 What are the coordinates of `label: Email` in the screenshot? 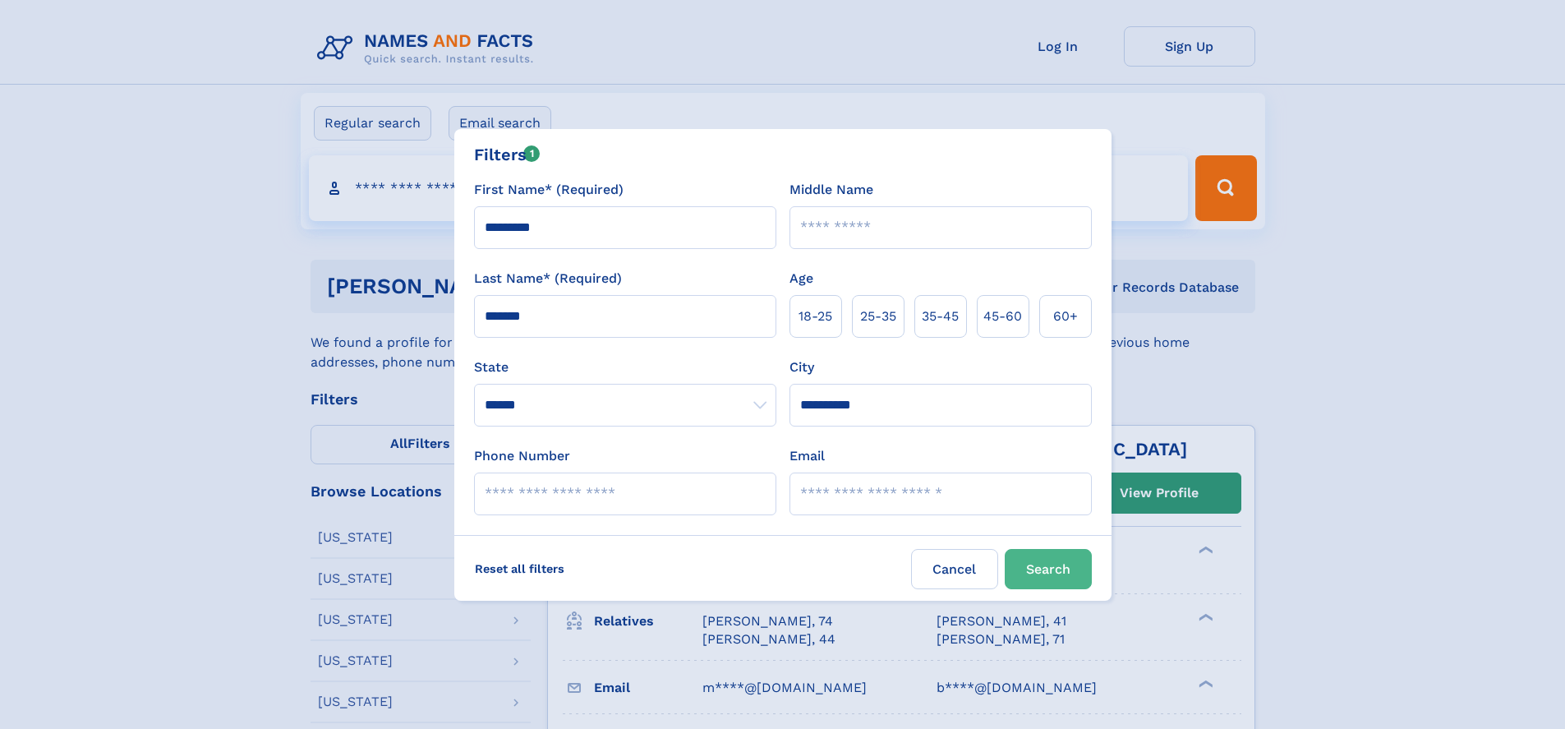 It's located at (807, 456).